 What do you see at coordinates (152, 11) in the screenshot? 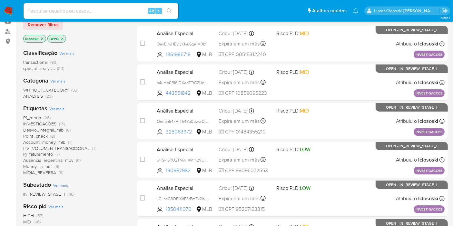
I see `span: Alt` at bounding box center [152, 11].